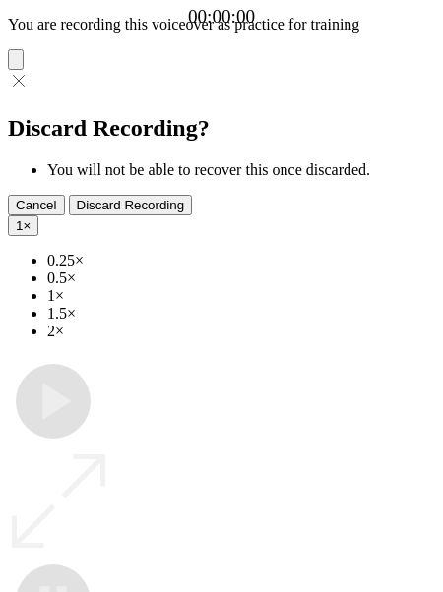 The image size is (443, 592). Describe the element at coordinates (221, 17) in the screenshot. I see `a: 00:00:00` at that location.